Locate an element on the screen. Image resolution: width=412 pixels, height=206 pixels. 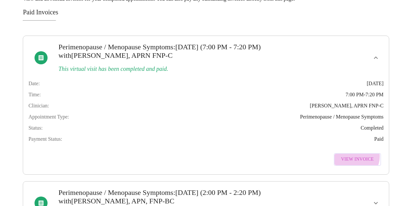
button: View Invoice is located at coordinates (358, 159).